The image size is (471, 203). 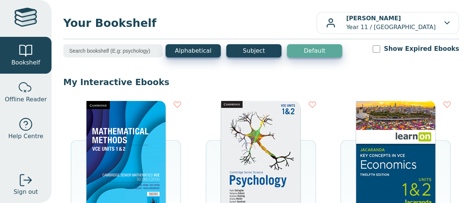 What do you see at coordinates (25, 136) in the screenshot?
I see `span: Help Centre` at bounding box center [25, 136].